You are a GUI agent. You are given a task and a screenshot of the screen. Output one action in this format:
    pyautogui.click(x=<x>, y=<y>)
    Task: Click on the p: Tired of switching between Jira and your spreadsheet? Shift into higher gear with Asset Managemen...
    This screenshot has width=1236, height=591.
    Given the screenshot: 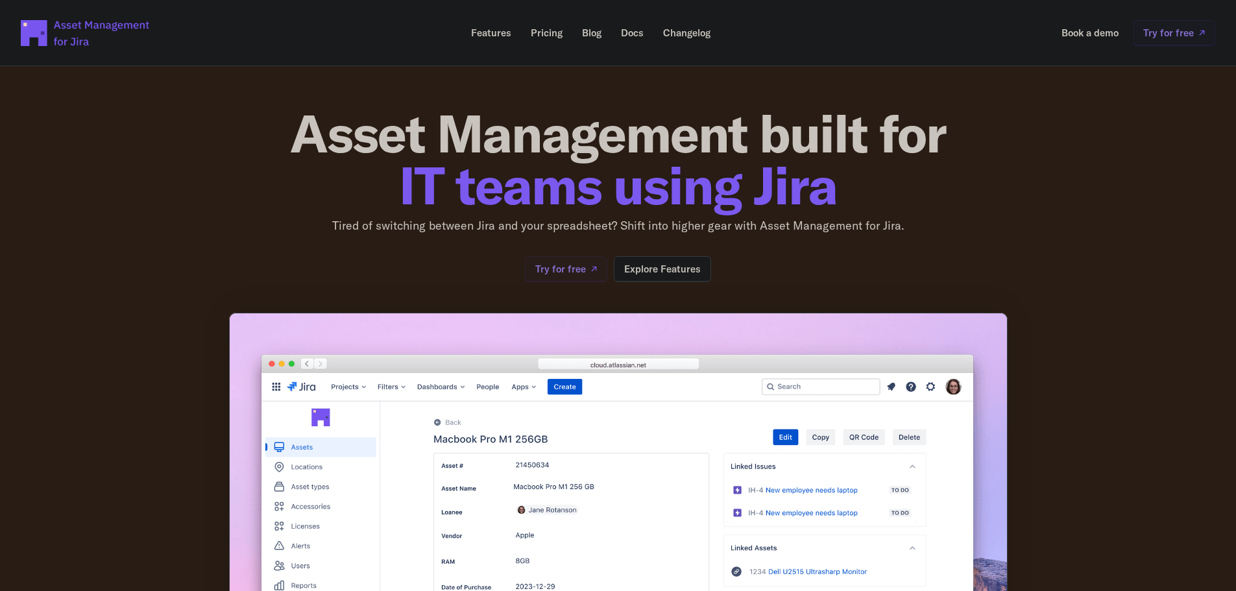 What is the action you would take?
    pyautogui.click(x=618, y=226)
    